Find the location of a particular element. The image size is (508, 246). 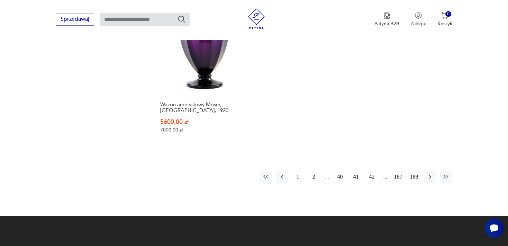

a: Sprzedawaj is located at coordinates (75, 20).